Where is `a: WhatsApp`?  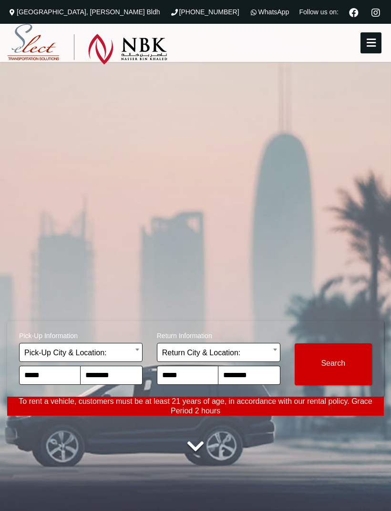 a: WhatsApp is located at coordinates (269, 12).